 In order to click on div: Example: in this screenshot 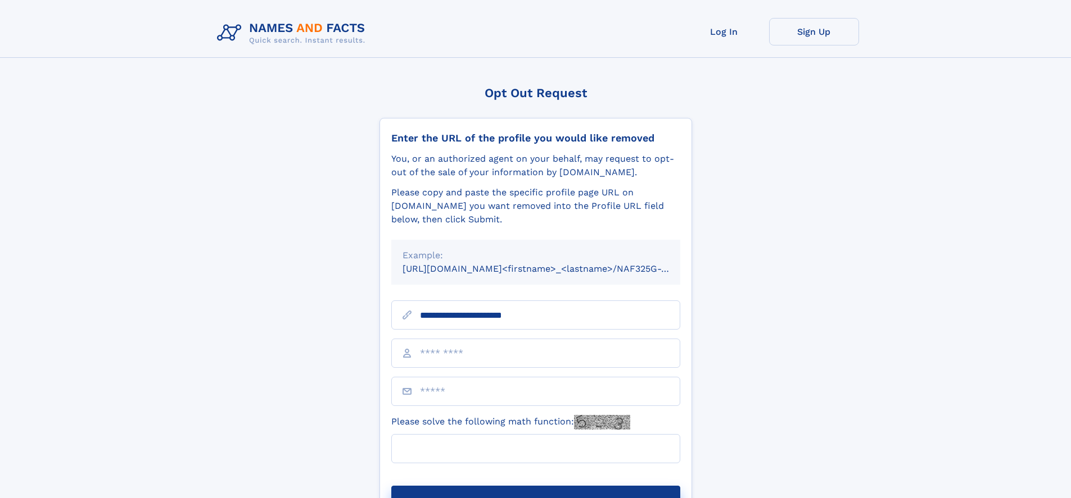, I will do `click(536, 256)`.